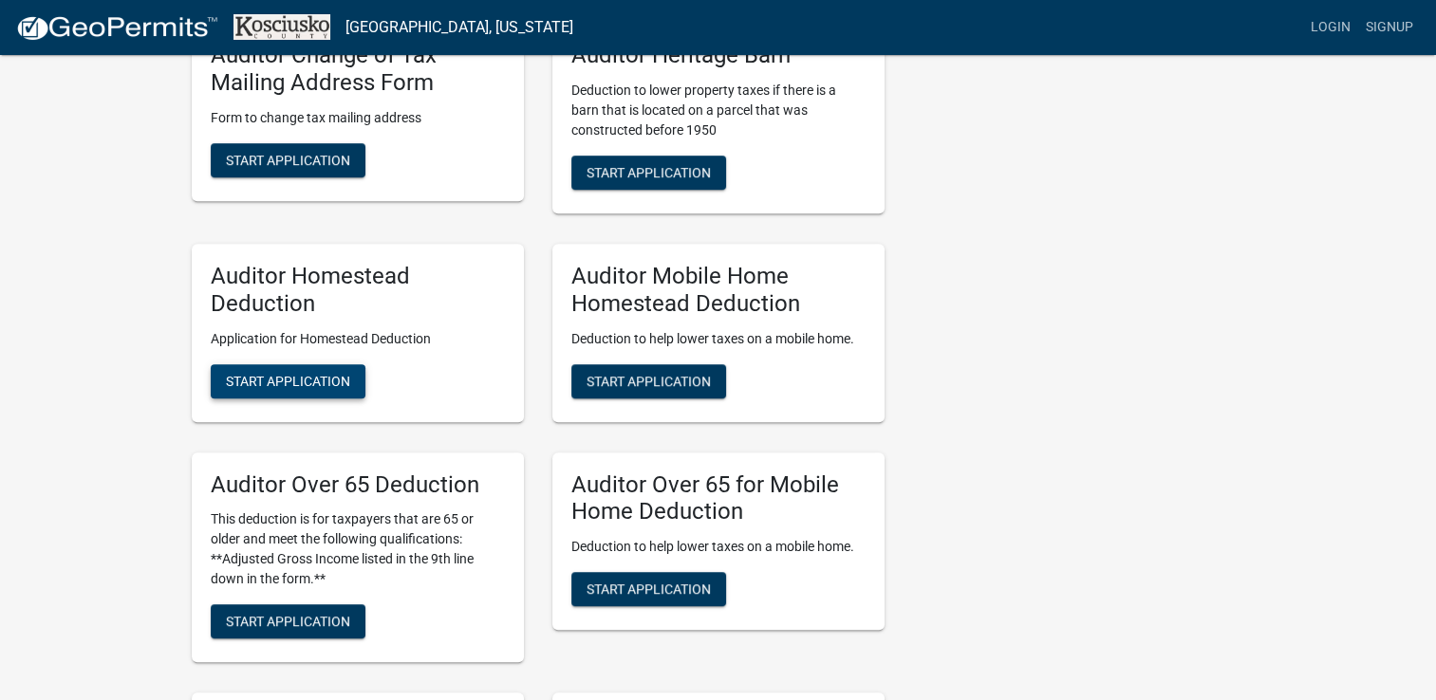 The height and width of the screenshot is (700, 1436). Describe the element at coordinates (358, 549) in the screenshot. I see `p: This deduction is for taxpayers that are 65 or older and meet the following qualifications: **Adj...` at that location.